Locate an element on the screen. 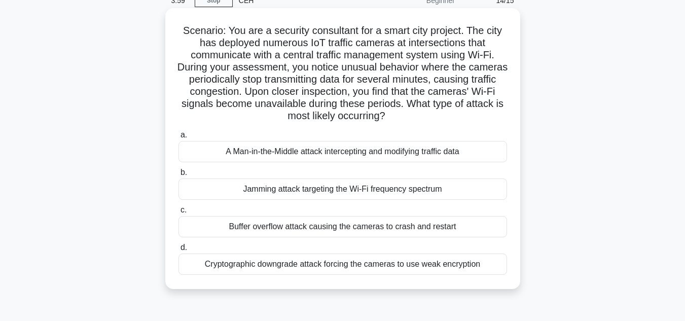 This screenshot has width=685, height=321. div: A Man-in-the-Middle attack intercepting and modifying traffic data is located at coordinates (343, 152).